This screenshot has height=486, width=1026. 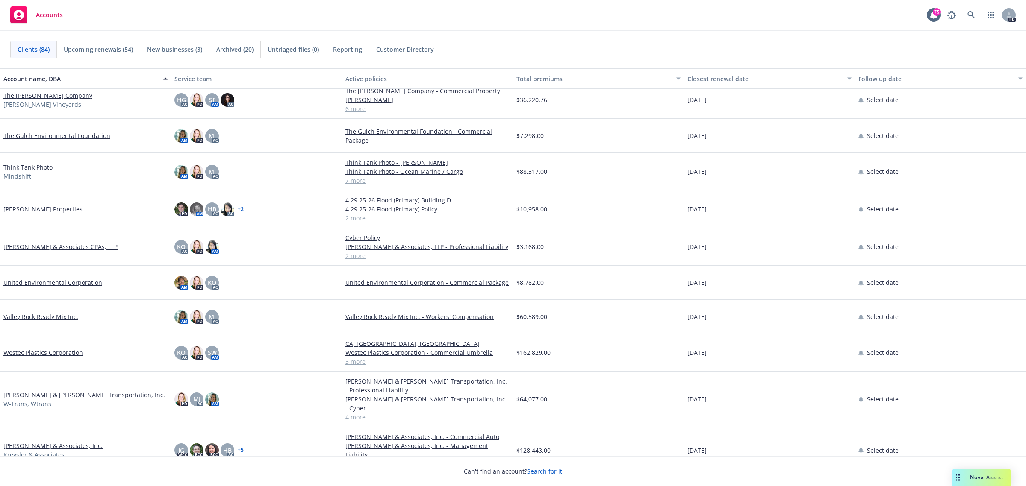 I want to click on span: $64,077.00, so click(x=532, y=399).